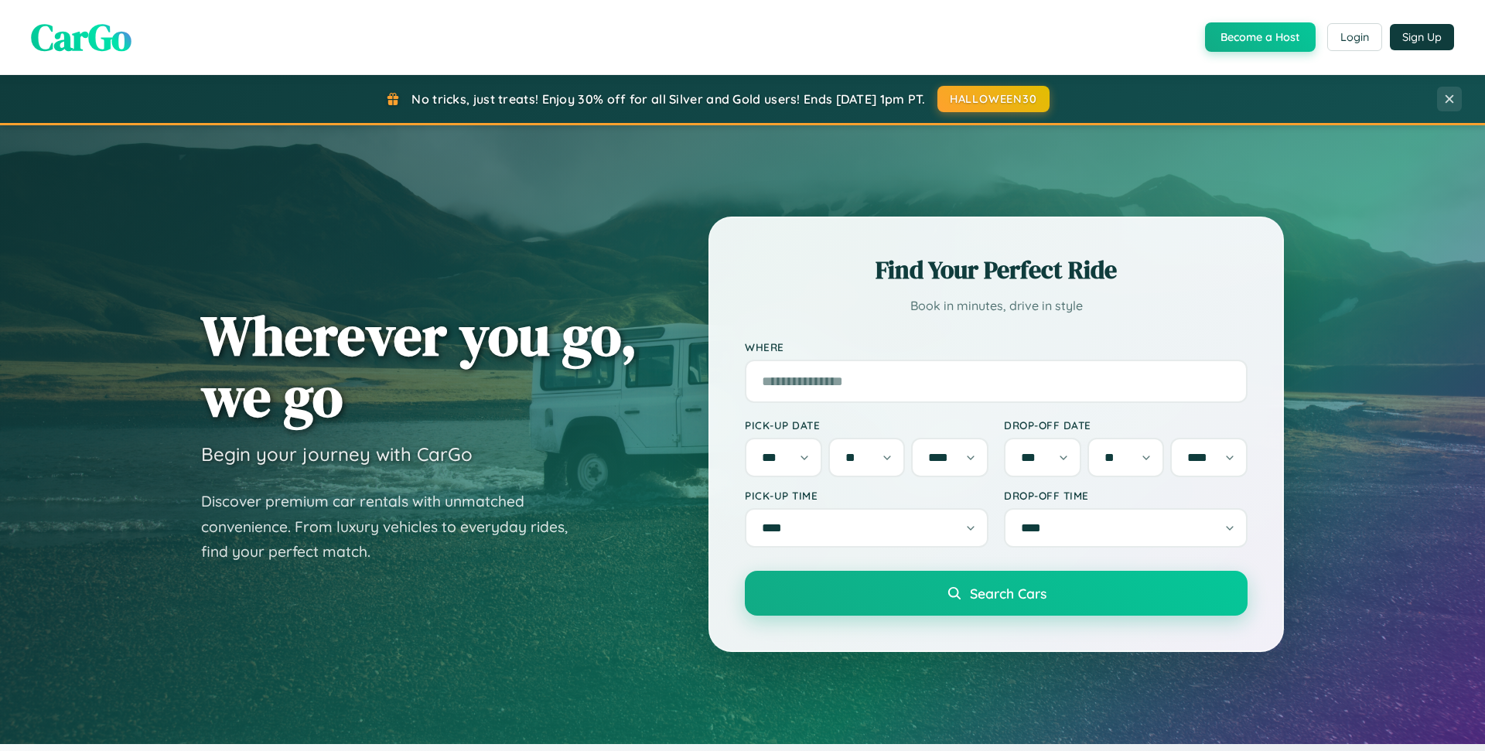  What do you see at coordinates (1126, 425) in the screenshot?
I see `label: Drop-off Date` at bounding box center [1126, 425].